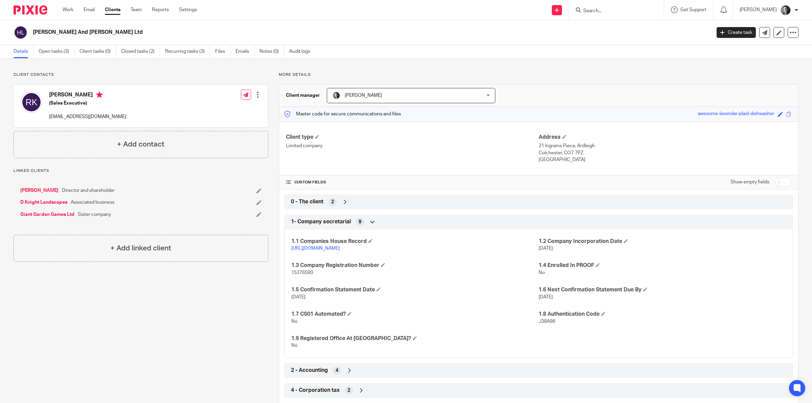 This screenshot has width=812, height=403. Describe the element at coordinates (30, 10) in the screenshot. I see `img: Pixie` at that location.